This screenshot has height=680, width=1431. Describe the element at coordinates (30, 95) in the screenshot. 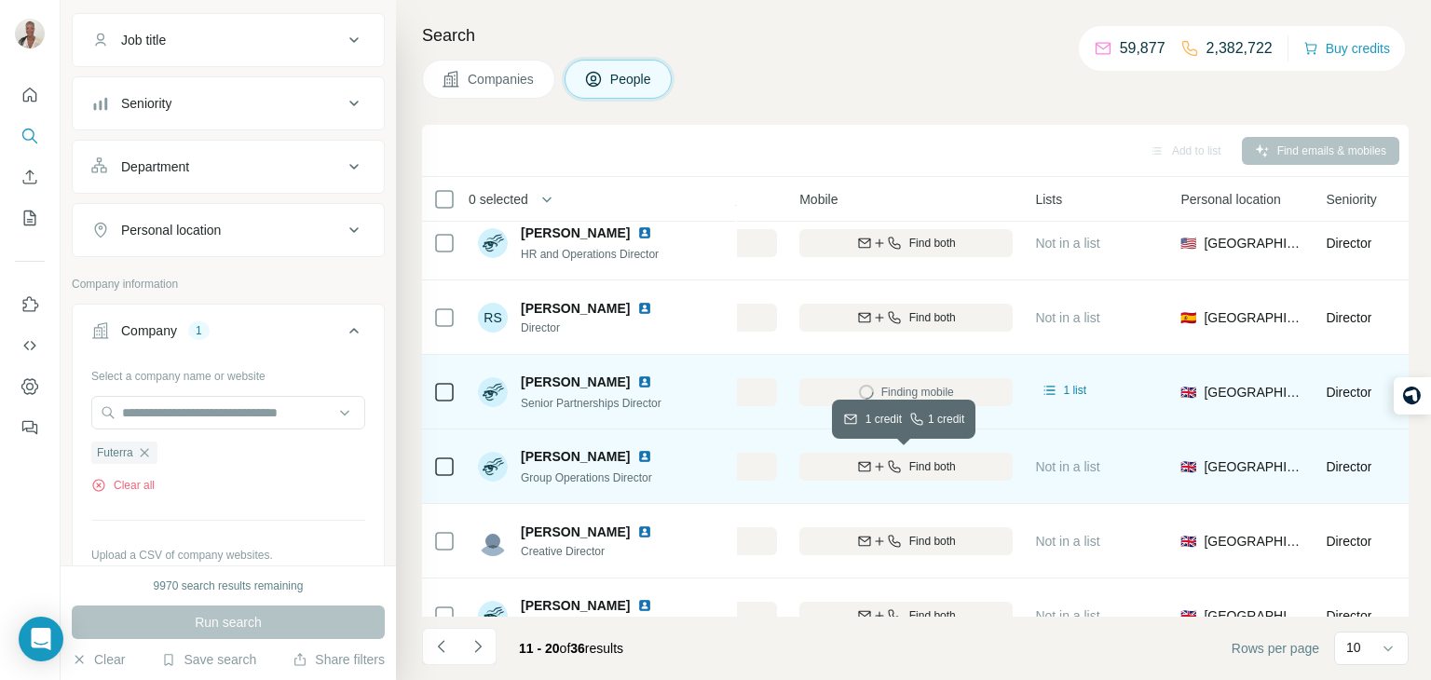

I see `button: Quick start` at that location.